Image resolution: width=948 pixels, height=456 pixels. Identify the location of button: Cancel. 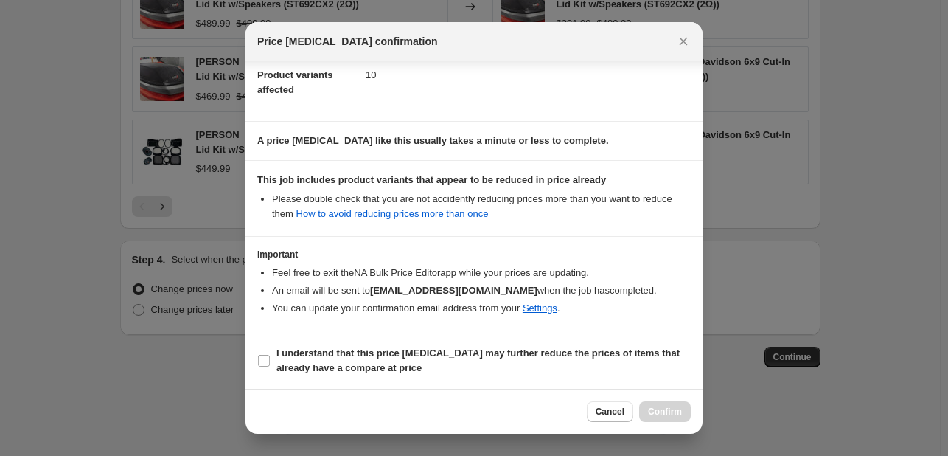
(610, 411).